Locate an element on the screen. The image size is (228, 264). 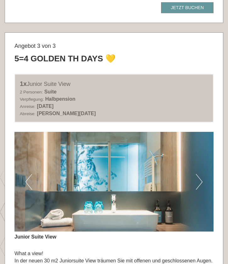
small: Abreise: is located at coordinates (28, 113).